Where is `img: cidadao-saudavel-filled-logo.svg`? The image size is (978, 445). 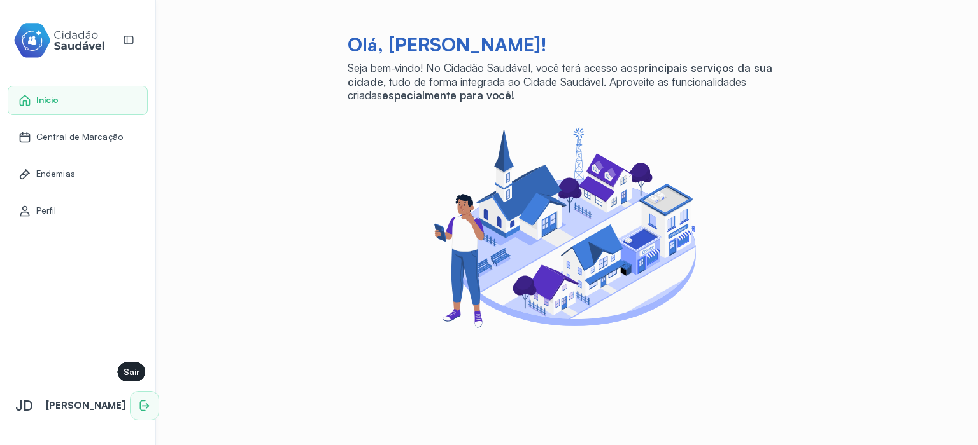
img: cidadao-saudavel-filled-logo.svg is located at coordinates (59, 40).